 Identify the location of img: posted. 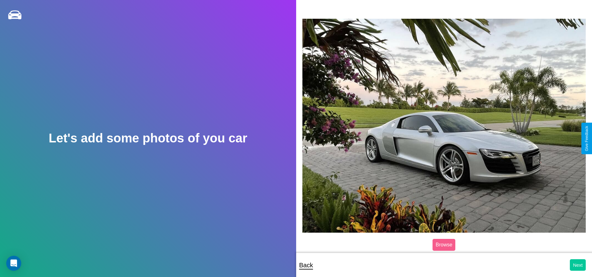
(444, 125).